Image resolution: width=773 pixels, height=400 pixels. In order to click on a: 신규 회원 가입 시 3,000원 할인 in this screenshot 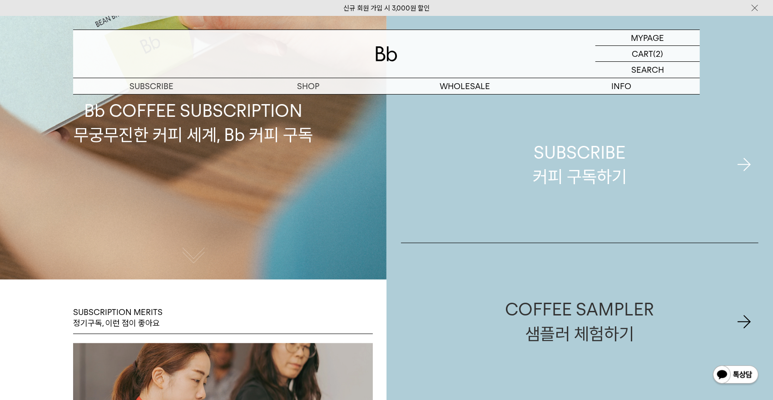, I will do `click(386, 8)`.